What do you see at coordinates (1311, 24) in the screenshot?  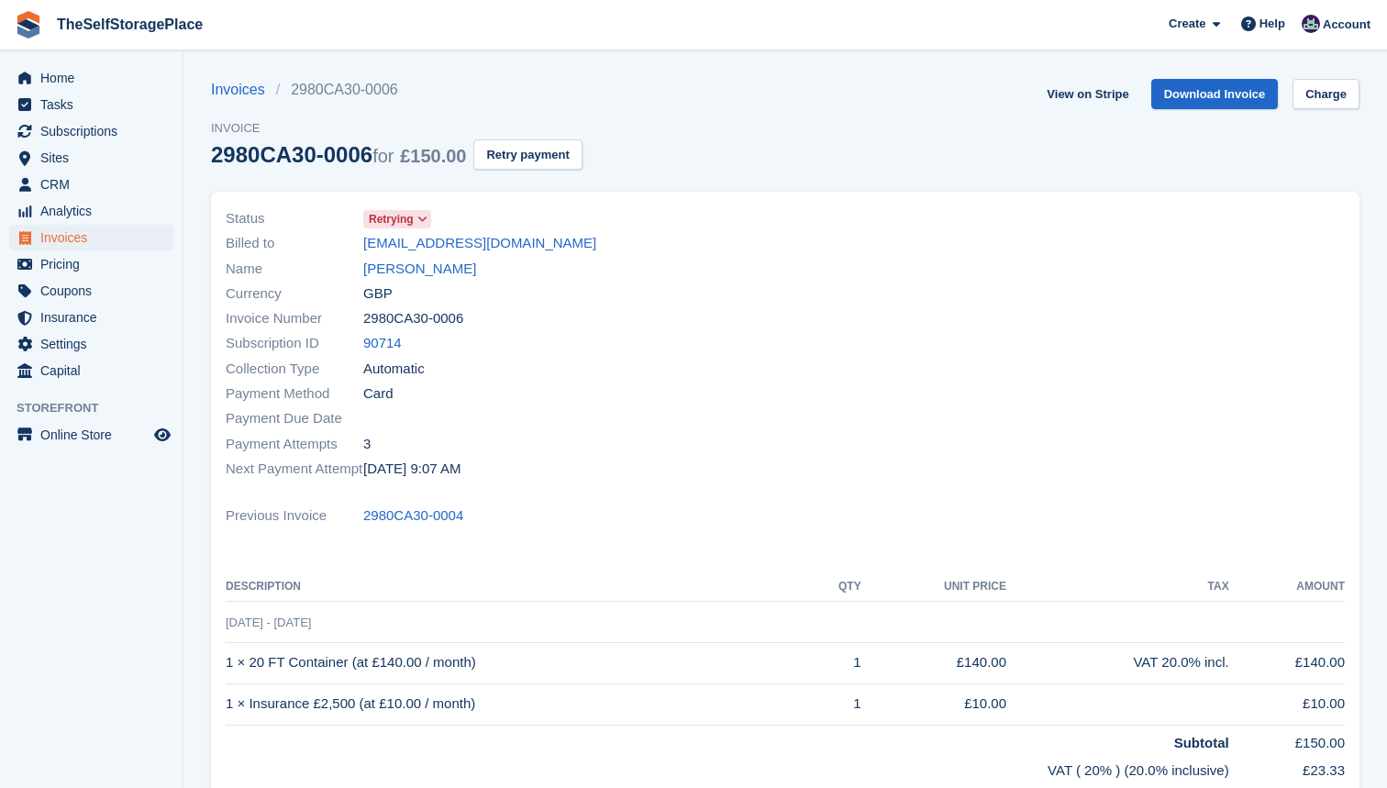 I see `img: Sam` at bounding box center [1311, 24].